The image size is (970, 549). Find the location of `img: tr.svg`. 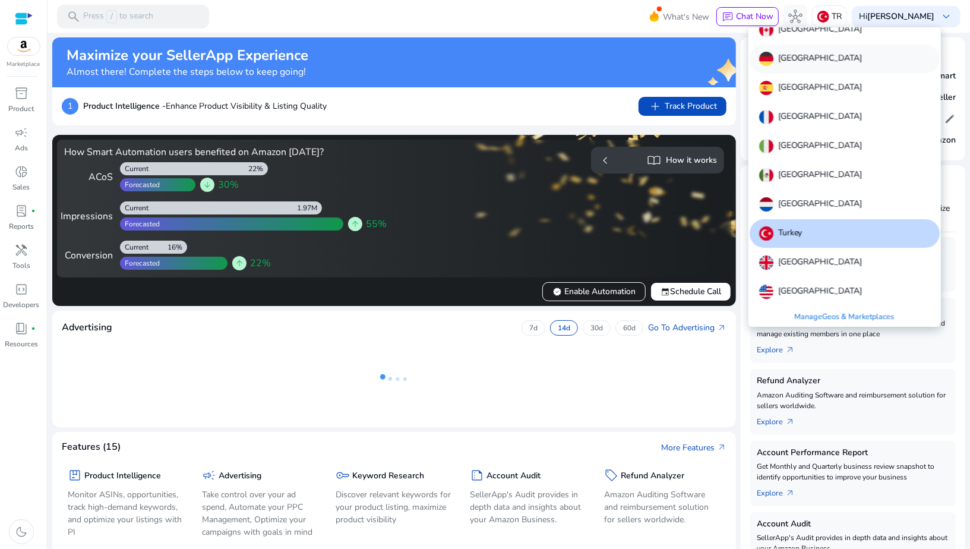

img: tr.svg is located at coordinates (766, 233).